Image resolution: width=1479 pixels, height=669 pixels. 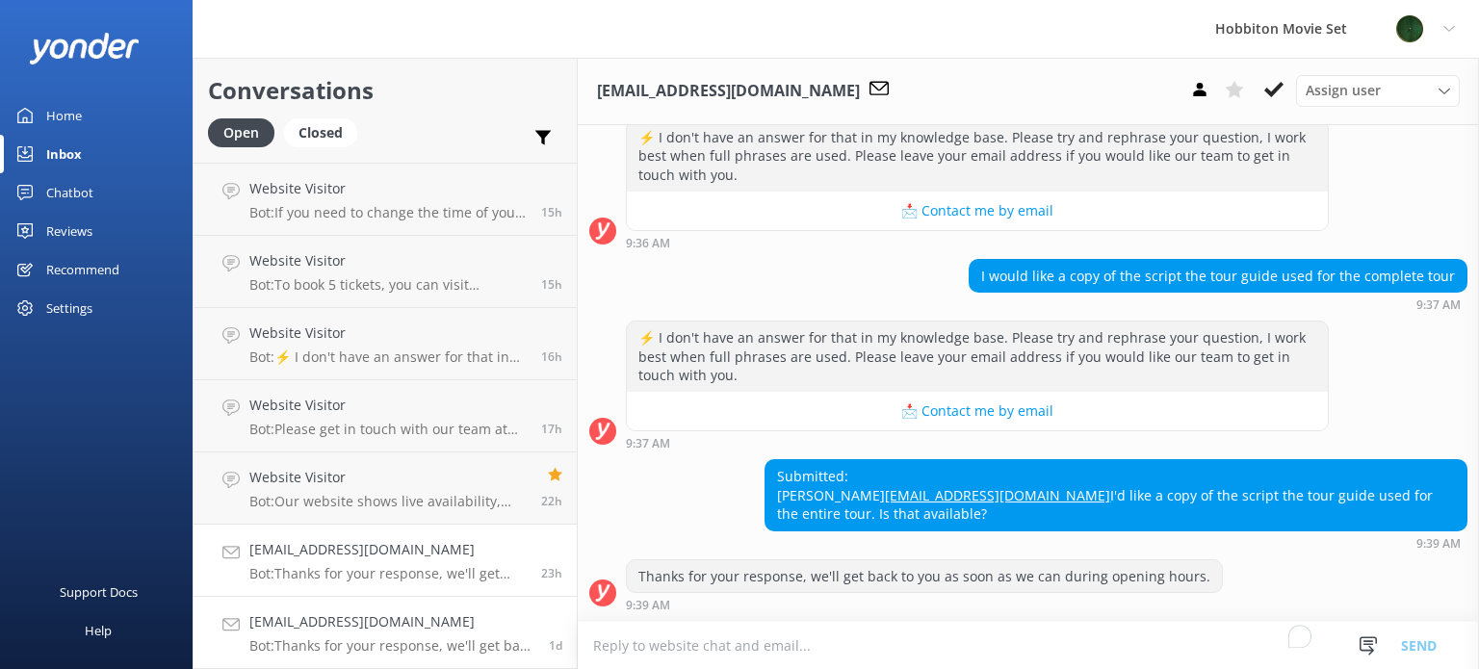 I want to click on p: Bot: Our website shows live availability, typically offering bookings 6-12 months in advance. For..., so click(x=388, y=502).